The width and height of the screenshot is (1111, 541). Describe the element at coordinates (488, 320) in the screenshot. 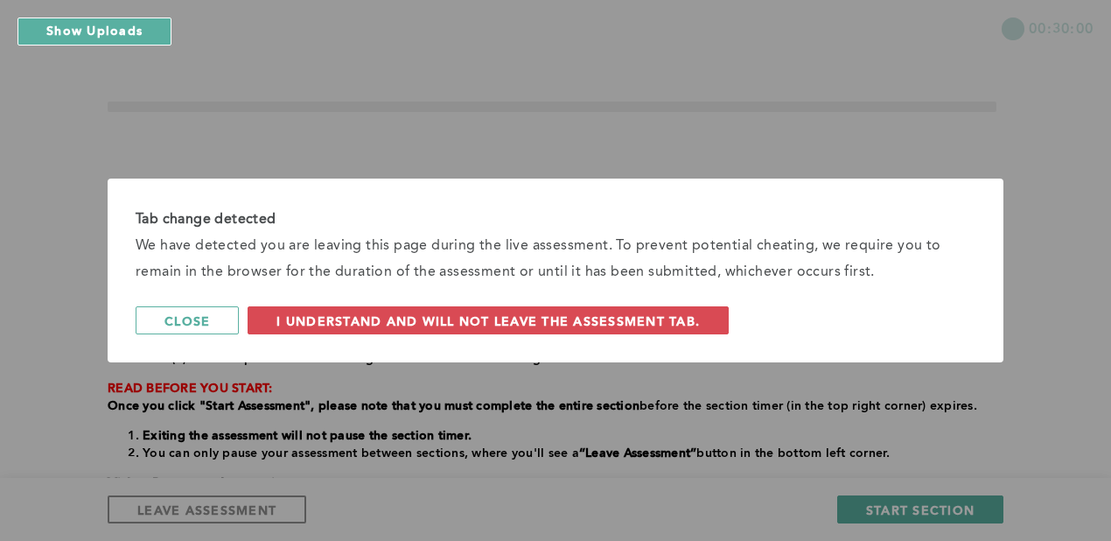

I see `span: I understand and will not leave the assessment tab.` at that location.